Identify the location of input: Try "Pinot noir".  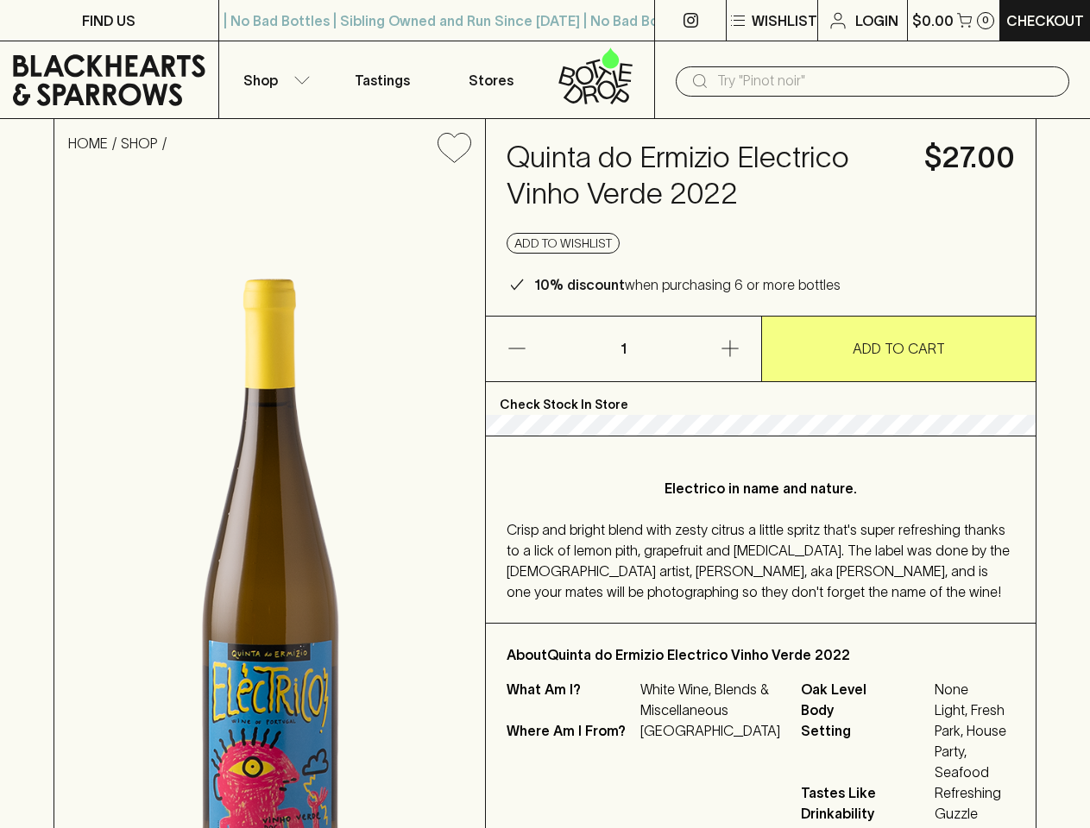
(886, 81).